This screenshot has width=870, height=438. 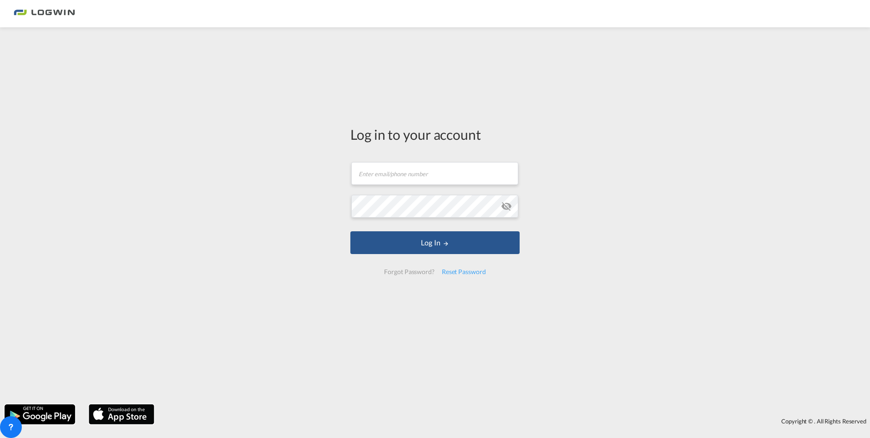 I want to click on md-icon: icon-eye-off, so click(x=506, y=206).